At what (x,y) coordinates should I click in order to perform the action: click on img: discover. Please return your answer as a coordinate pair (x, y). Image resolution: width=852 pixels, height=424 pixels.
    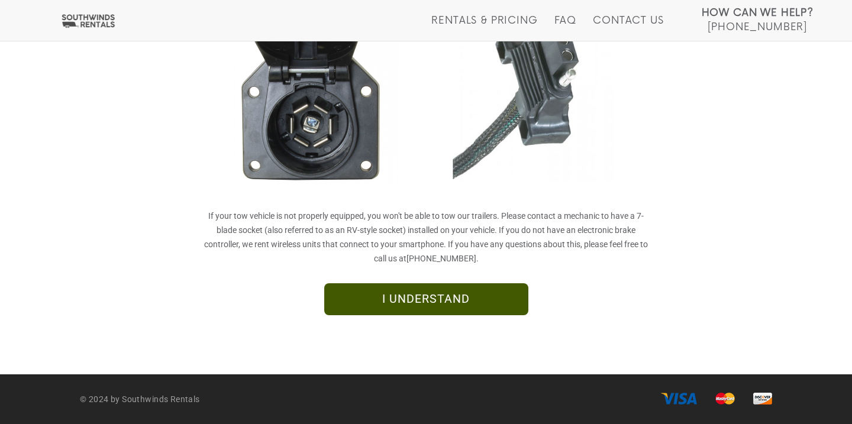
    Looking at the image, I should click on (763, 399).